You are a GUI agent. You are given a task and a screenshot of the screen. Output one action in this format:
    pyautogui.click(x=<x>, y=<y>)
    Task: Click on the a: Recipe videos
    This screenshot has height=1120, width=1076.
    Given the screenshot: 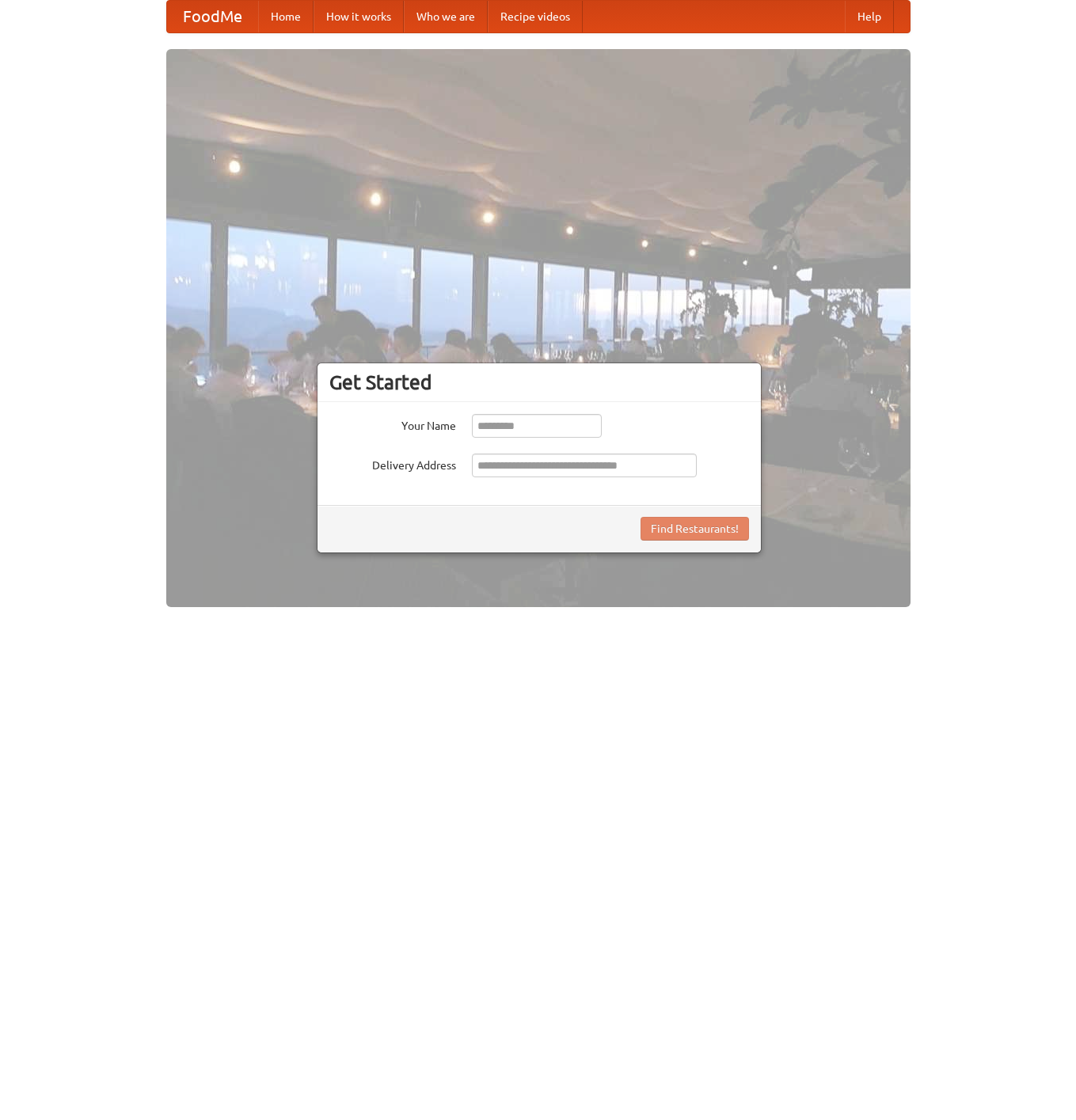 What is the action you would take?
    pyautogui.click(x=536, y=17)
    